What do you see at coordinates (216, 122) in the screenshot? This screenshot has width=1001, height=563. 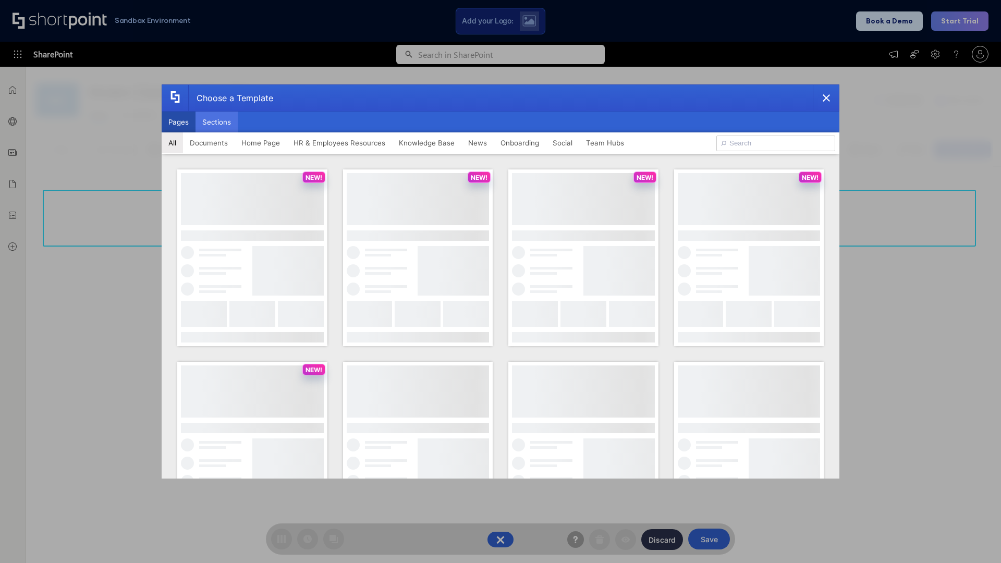 I see `button: Sections` at bounding box center [216, 122].